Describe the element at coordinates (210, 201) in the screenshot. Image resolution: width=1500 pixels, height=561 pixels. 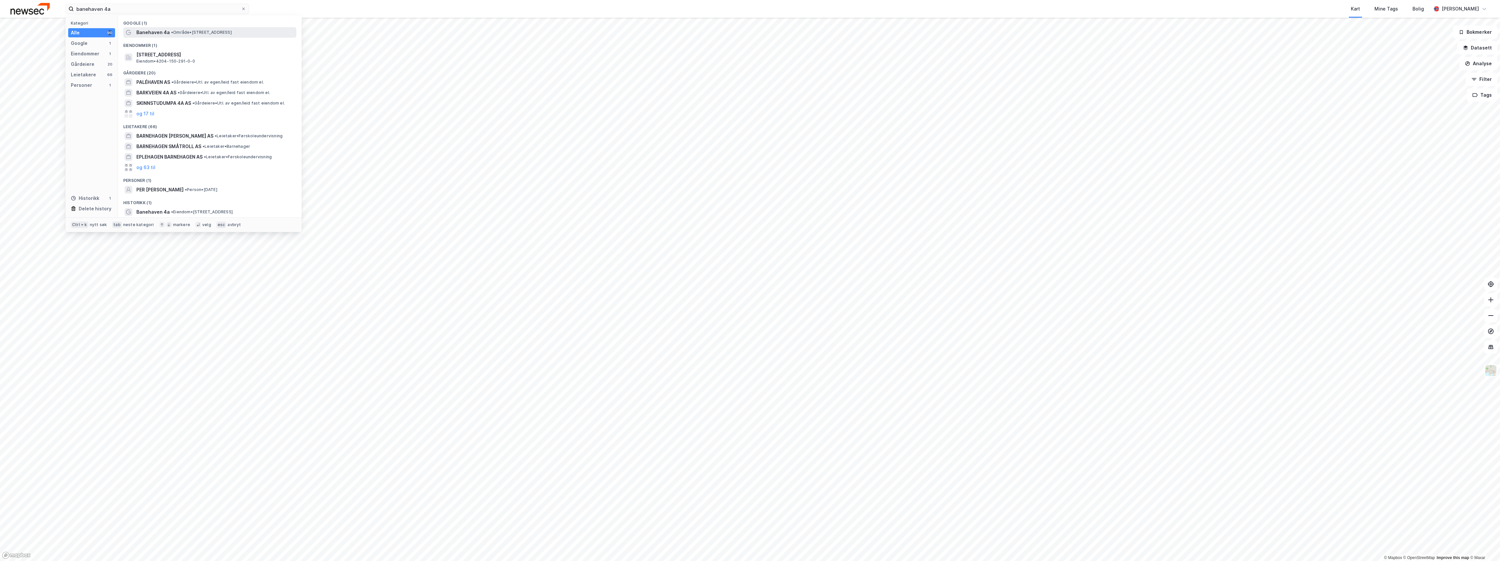
I see `div: Historikk (1)` at that location.